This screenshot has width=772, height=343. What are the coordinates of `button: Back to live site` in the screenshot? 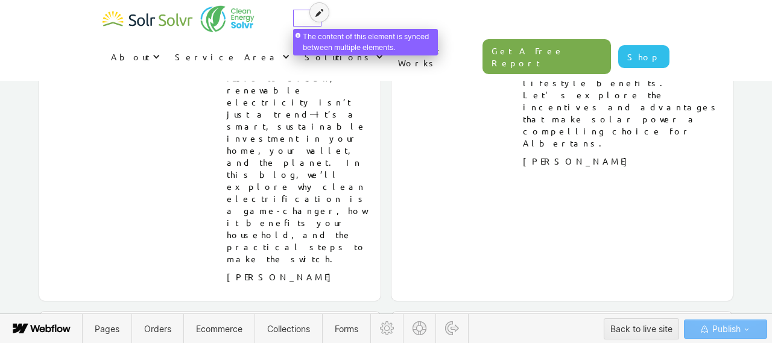 It's located at (641, 329).